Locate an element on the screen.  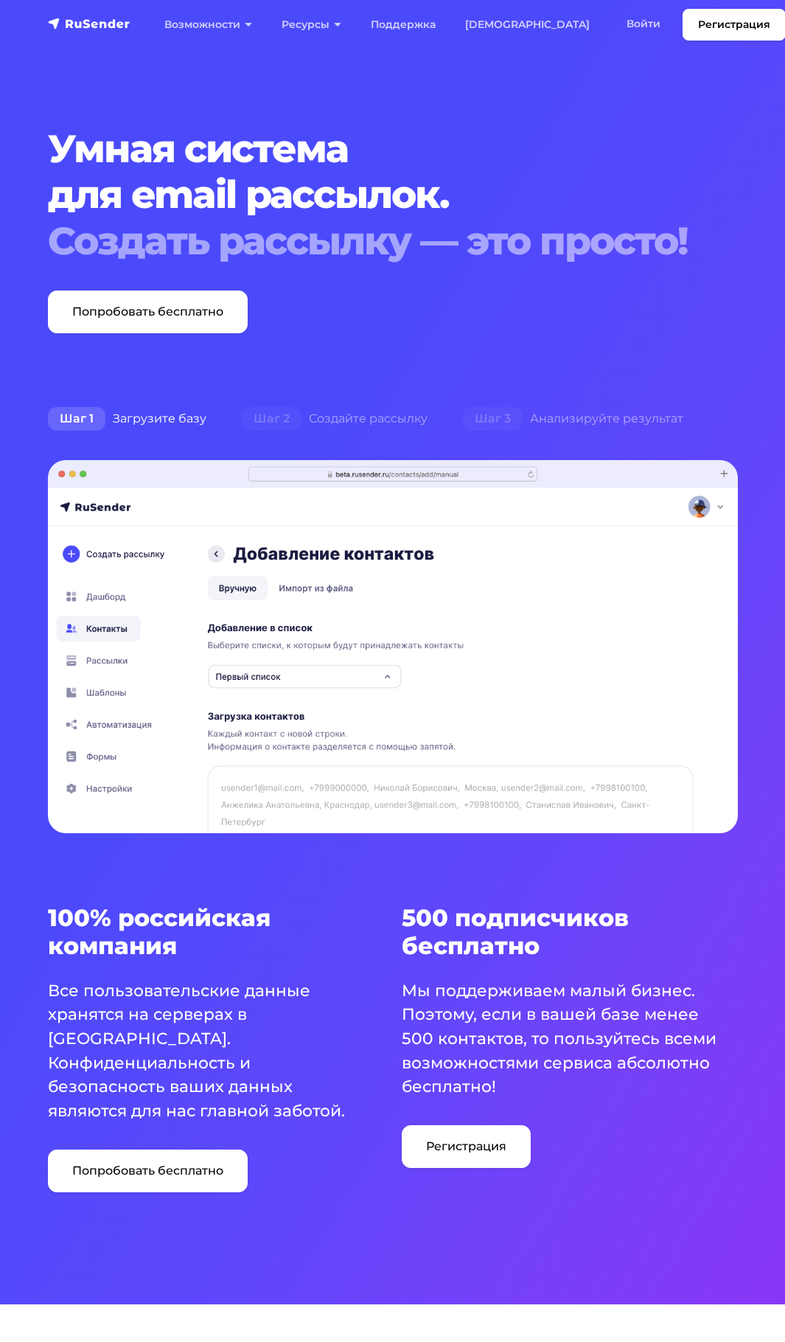
a: Войти is located at coordinates (644, 24).